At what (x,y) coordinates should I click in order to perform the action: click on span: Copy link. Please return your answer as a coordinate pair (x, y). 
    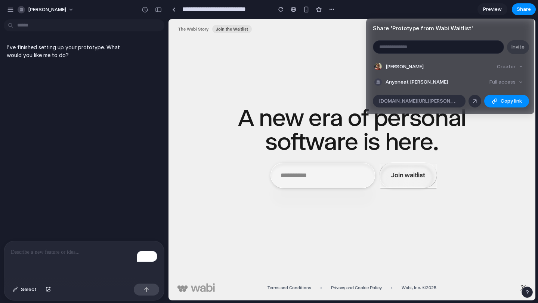
    Looking at the image, I should click on (511, 101).